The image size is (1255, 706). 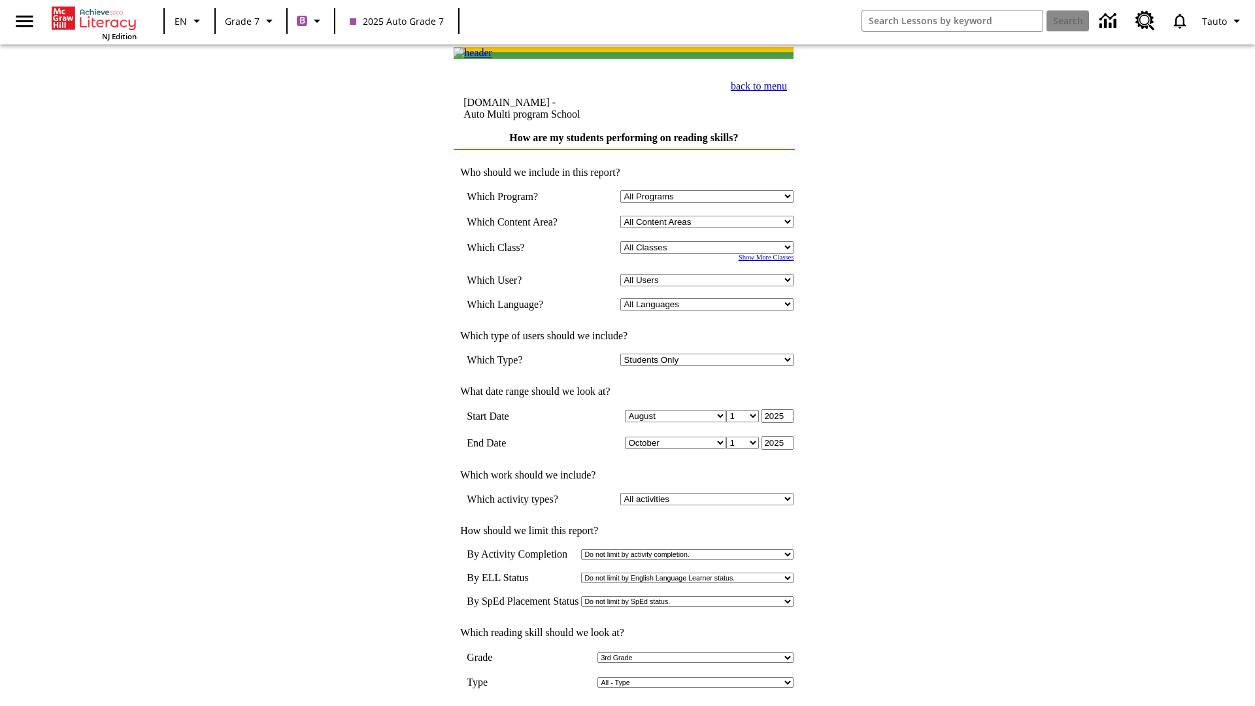 What do you see at coordinates (94, 22) in the screenshot?
I see `div: Home` at bounding box center [94, 22].